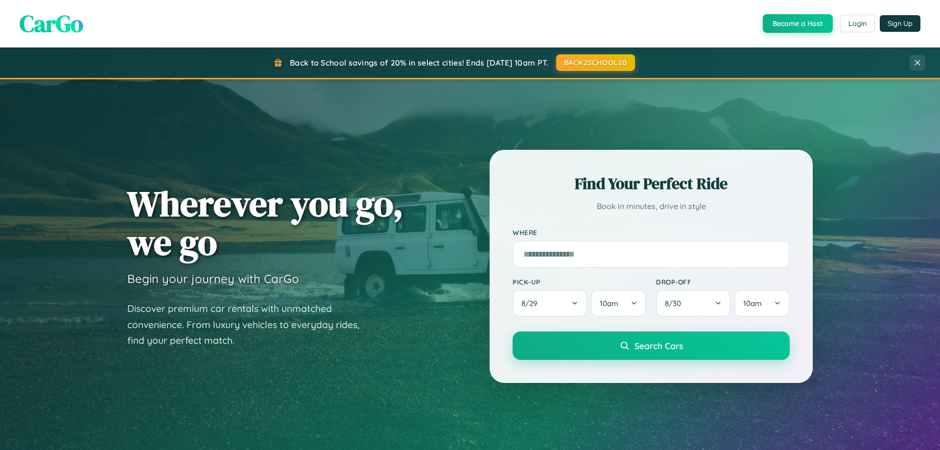 The image size is (940, 450). What do you see at coordinates (651, 184) in the screenshot?
I see `h2: Find Your Perfect Ride` at bounding box center [651, 184].